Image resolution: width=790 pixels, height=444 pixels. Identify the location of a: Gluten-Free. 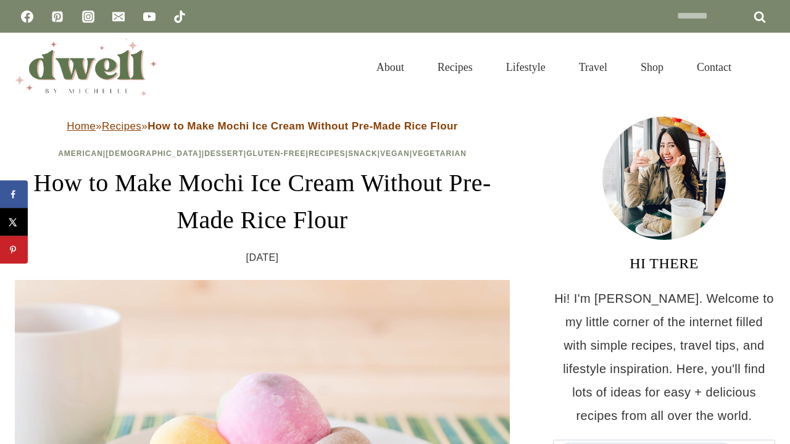
(276, 154).